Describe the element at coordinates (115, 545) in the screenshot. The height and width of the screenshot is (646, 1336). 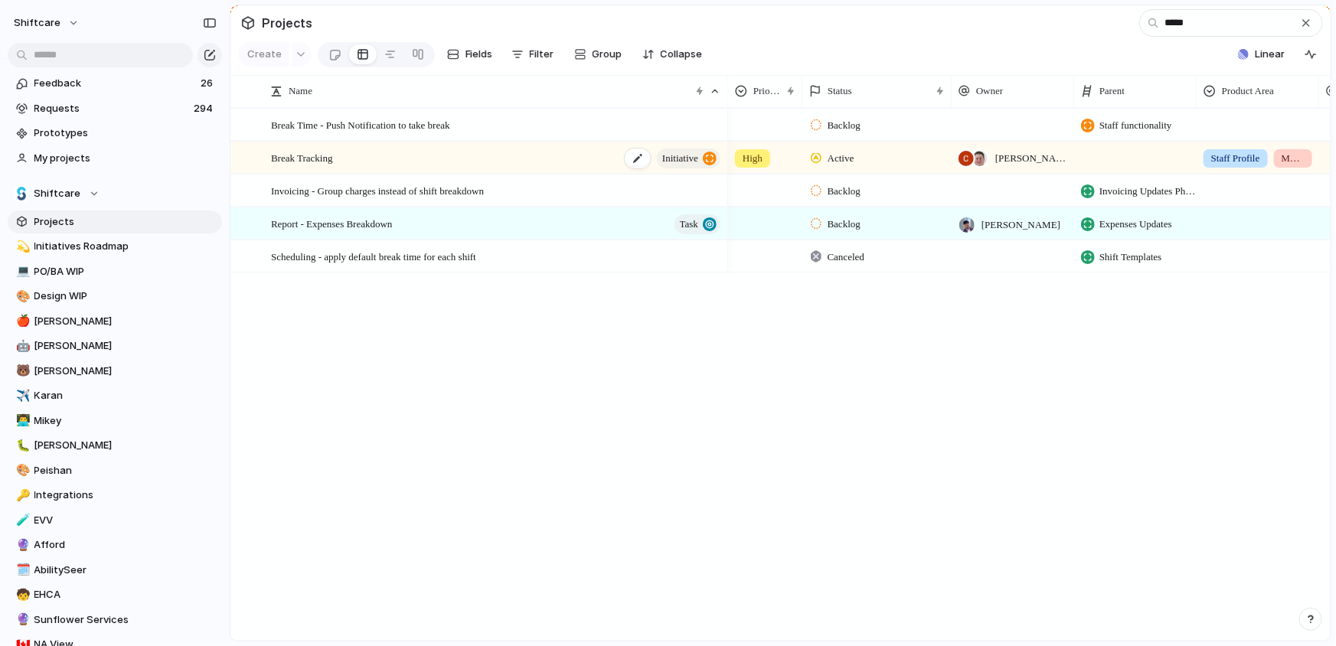
I see `a: 🔮Afford` at that location.